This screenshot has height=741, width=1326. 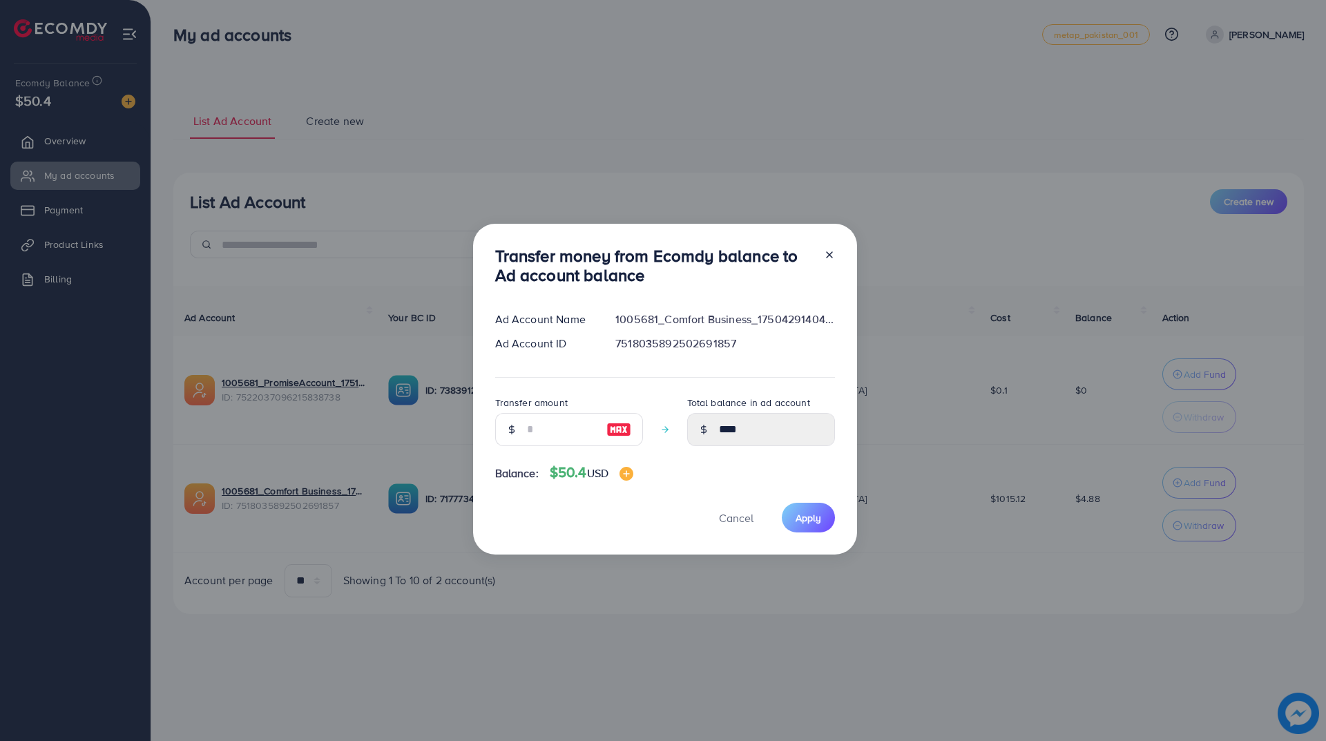 What do you see at coordinates (654, 266) in the screenshot?
I see `h3: Transfer money from Ecomdy balance to Ad account balance` at bounding box center [654, 266].